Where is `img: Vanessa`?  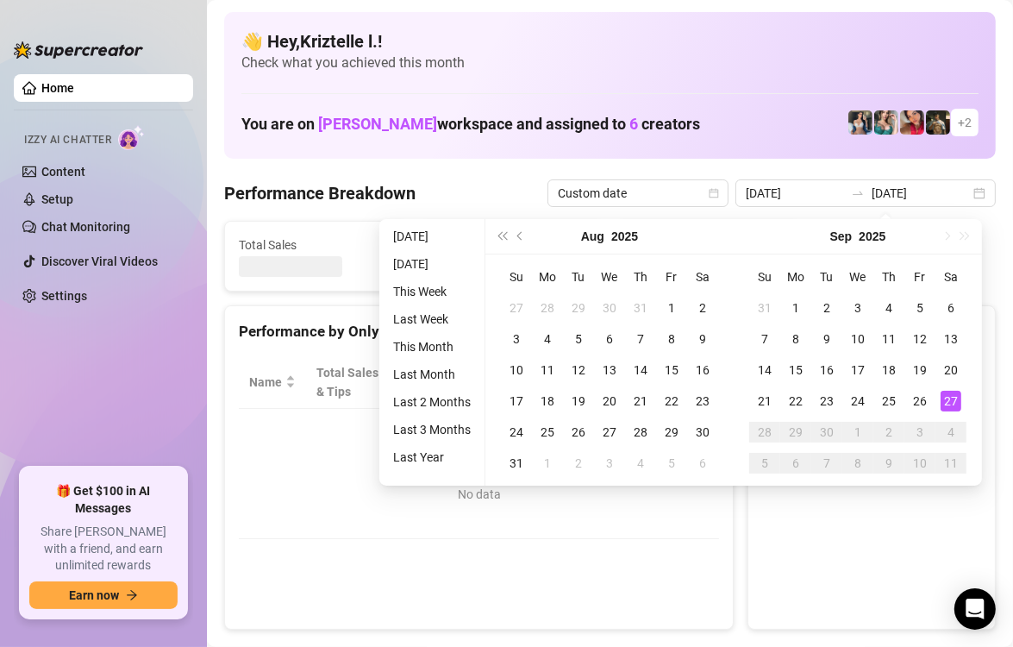 img: Vanessa is located at coordinates (913, 122).